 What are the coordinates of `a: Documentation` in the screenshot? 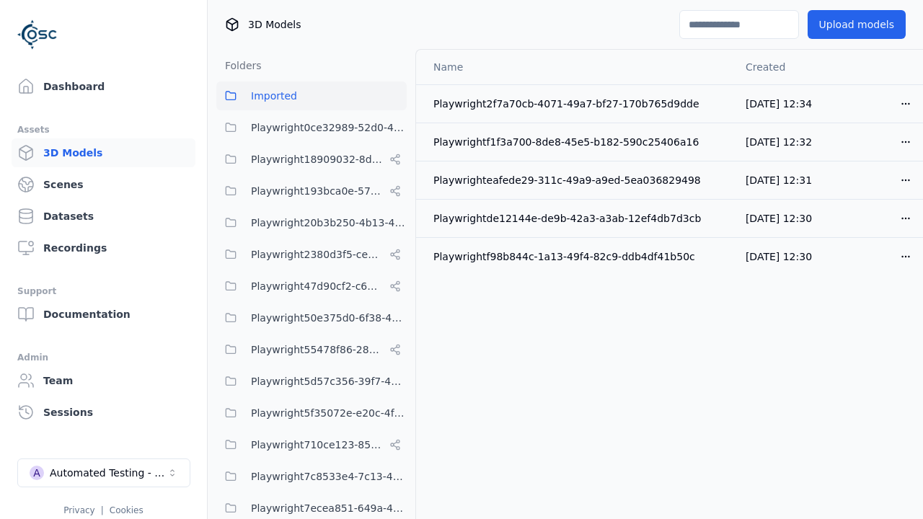 It's located at (103, 314).